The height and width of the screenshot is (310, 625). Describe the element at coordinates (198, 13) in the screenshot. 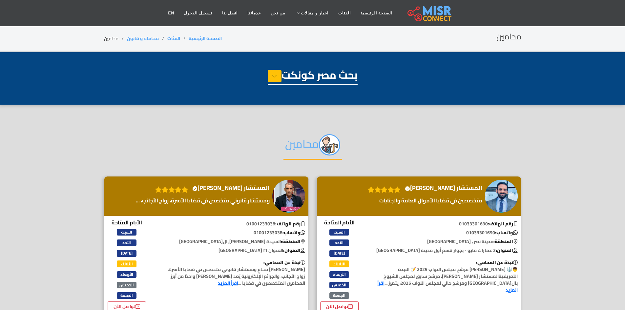

I see `a: تسجيل الدخول` at that location.